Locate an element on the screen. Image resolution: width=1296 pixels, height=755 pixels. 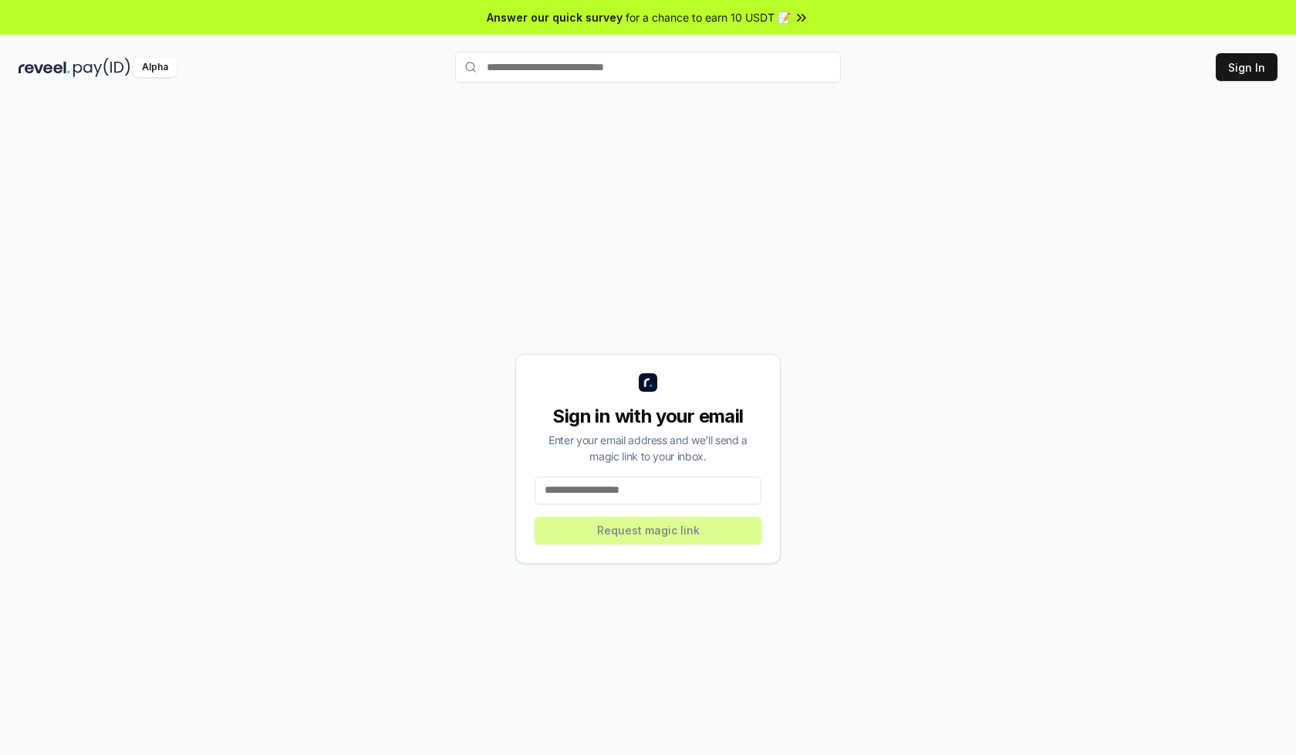
span: for a chance to earn 10 USDT 📝 is located at coordinates (708, 17).